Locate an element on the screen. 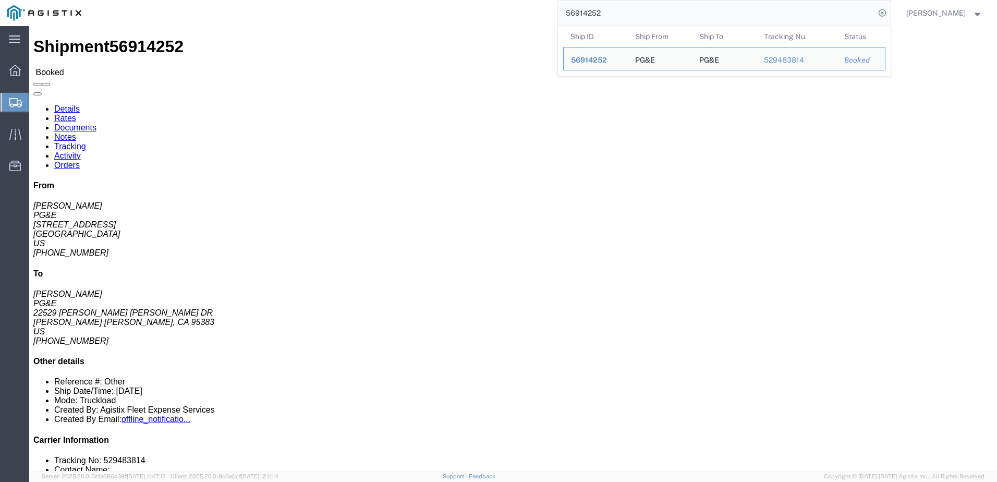 The width and height of the screenshot is (997, 482). a: Feedback is located at coordinates (482, 476).